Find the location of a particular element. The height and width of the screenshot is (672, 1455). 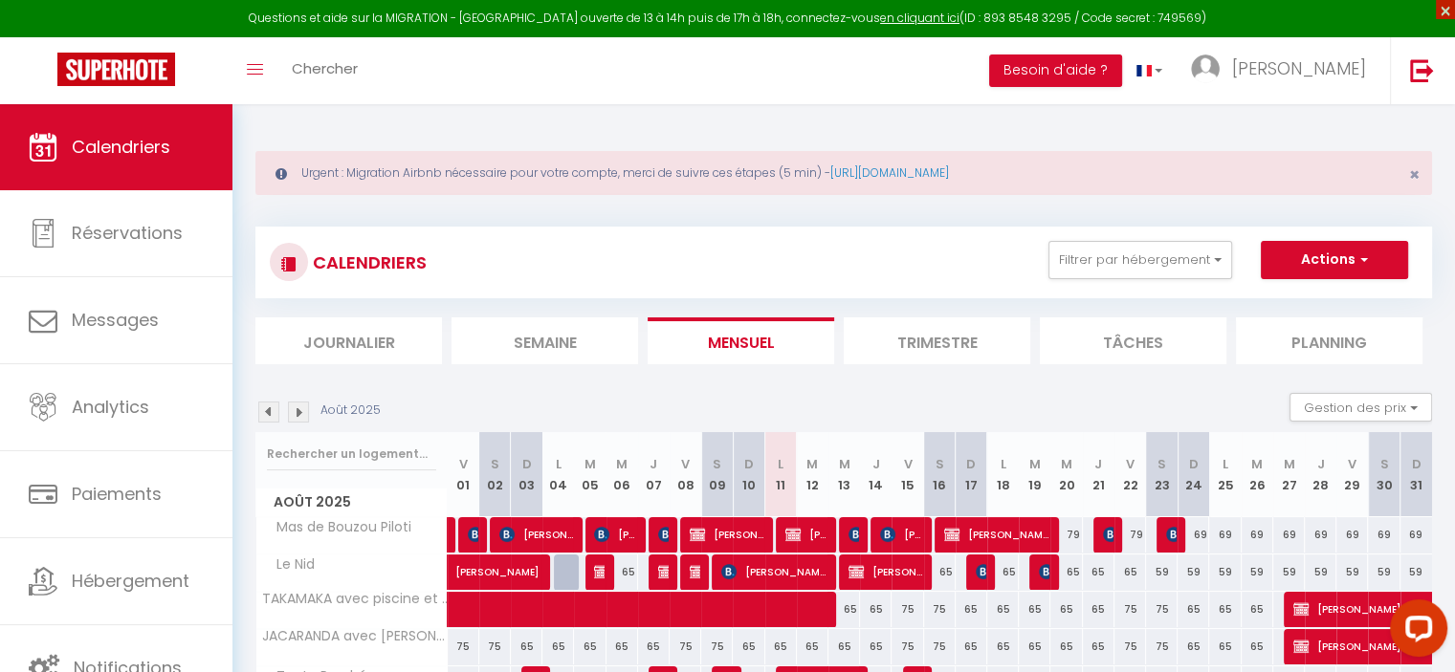

th: 15 is located at coordinates (907, 474).